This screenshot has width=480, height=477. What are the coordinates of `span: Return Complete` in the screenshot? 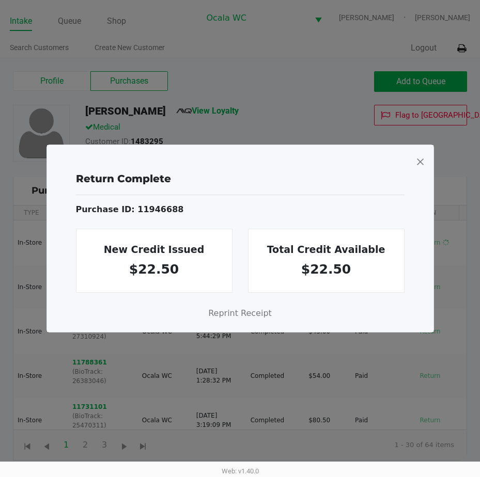 It's located at (123, 179).